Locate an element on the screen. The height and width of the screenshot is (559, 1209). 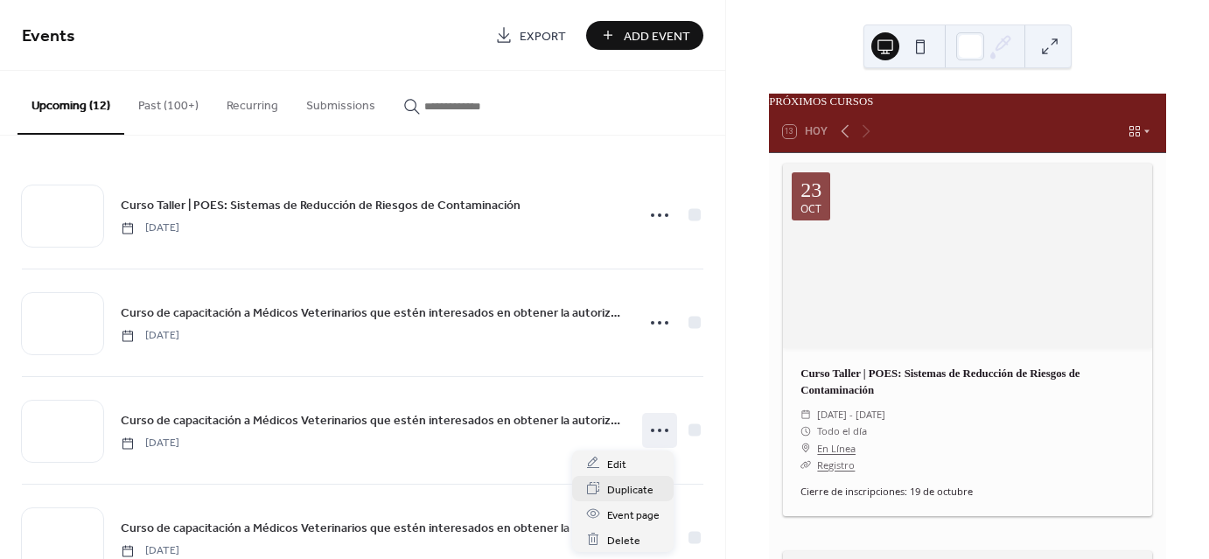
span: Export is located at coordinates (542, 36).